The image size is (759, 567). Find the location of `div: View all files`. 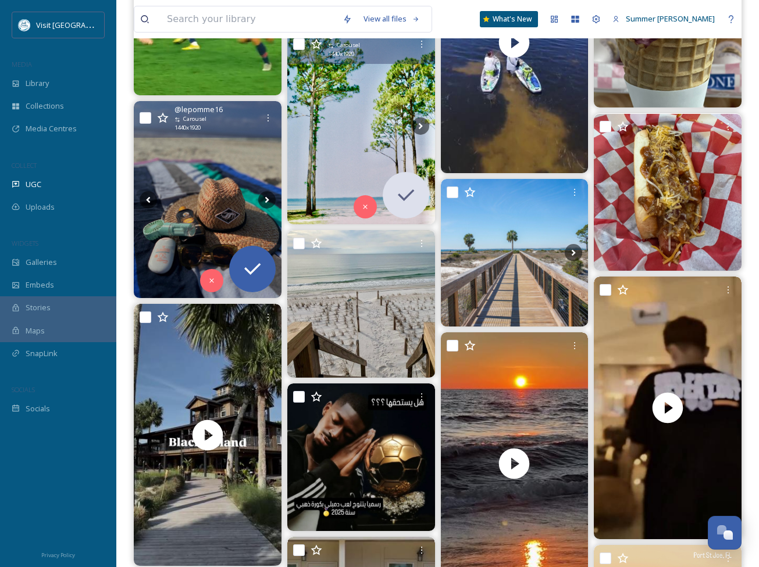

div: View all files is located at coordinates (391, 19).